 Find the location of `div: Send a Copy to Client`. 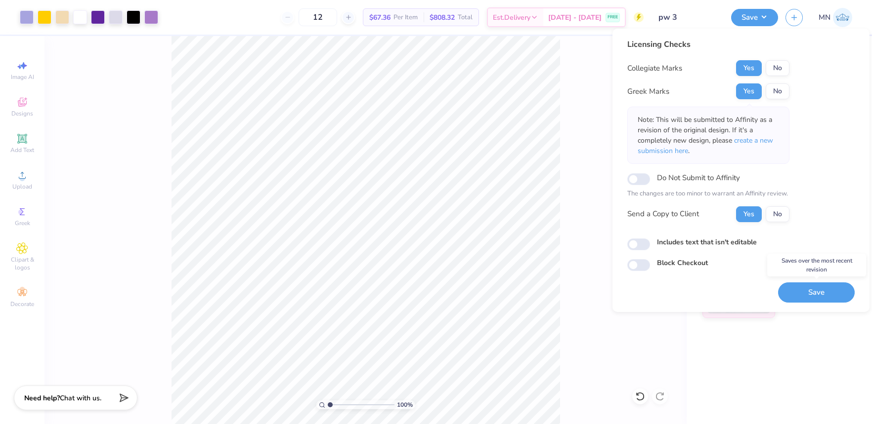

div: Send a Copy to Client is located at coordinates (663, 214).